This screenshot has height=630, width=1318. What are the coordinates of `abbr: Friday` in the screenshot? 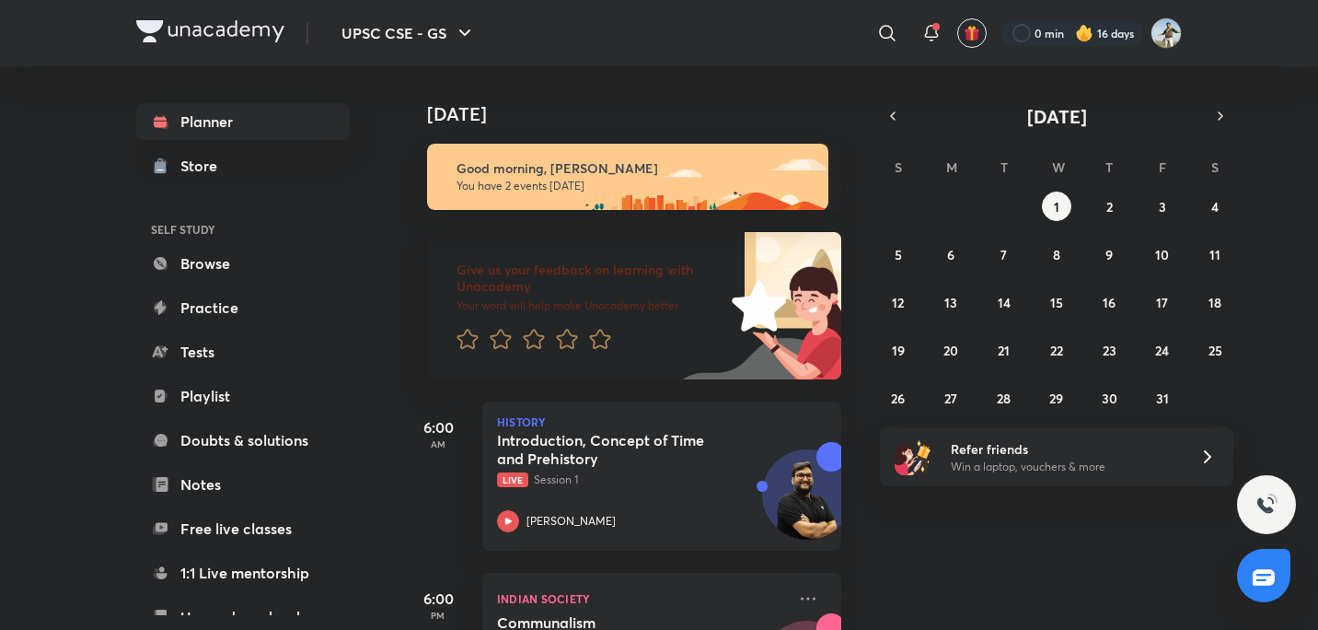 It's located at (1163, 167).